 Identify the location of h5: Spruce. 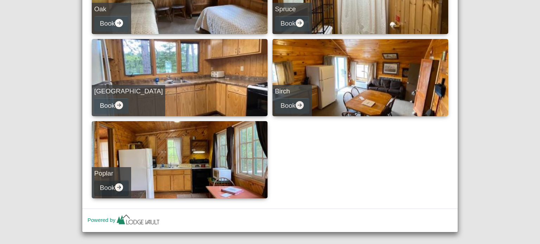
(292, 9).